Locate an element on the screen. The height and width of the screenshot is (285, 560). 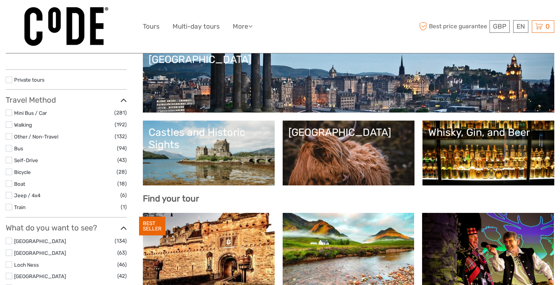
div: EN is located at coordinates (521, 26).